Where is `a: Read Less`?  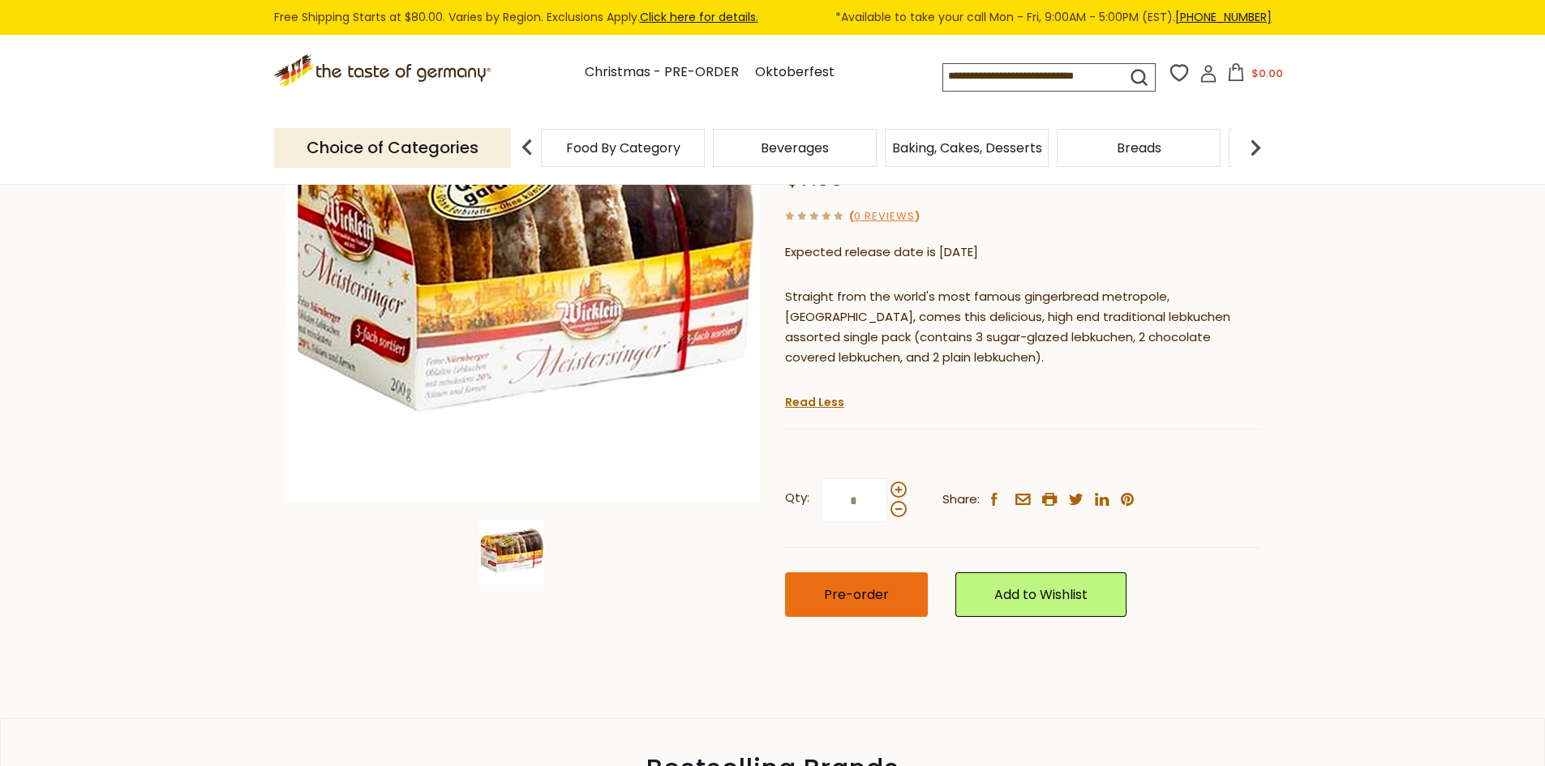
a: Read Less is located at coordinates (814, 402).